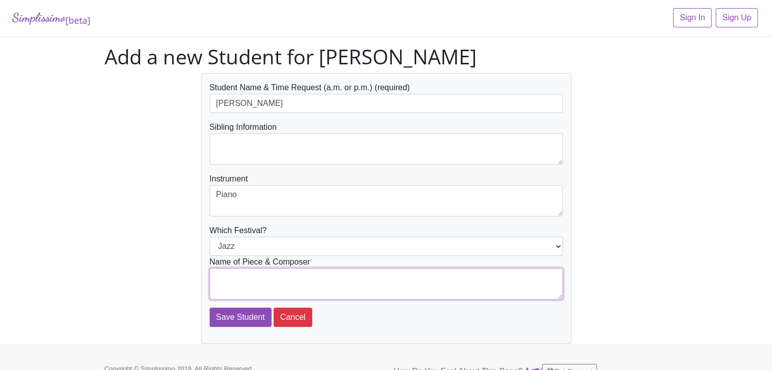 Image resolution: width=772 pixels, height=370 pixels. Describe the element at coordinates (241, 318) in the screenshot. I see `input: Save Student` at that location.